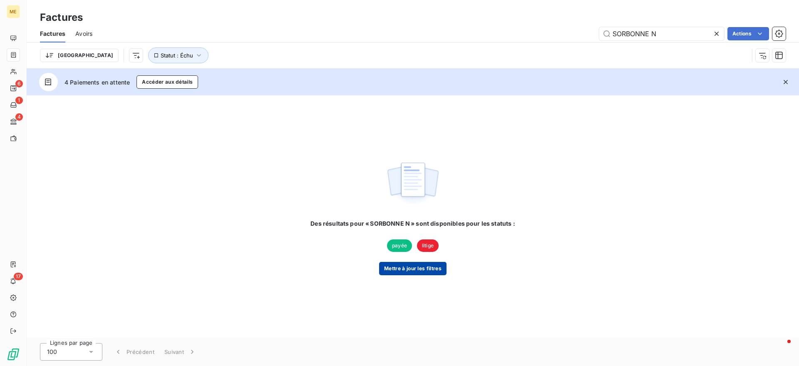  What do you see at coordinates (19, 117) in the screenshot?
I see `span: 4` at bounding box center [19, 117].